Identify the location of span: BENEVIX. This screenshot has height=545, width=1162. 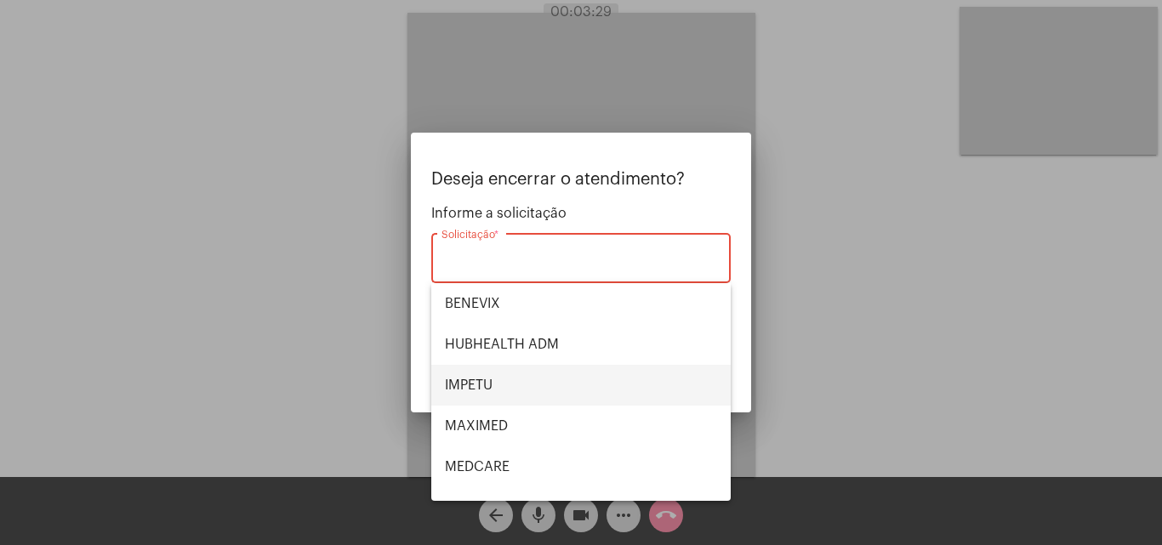
(581, 304).